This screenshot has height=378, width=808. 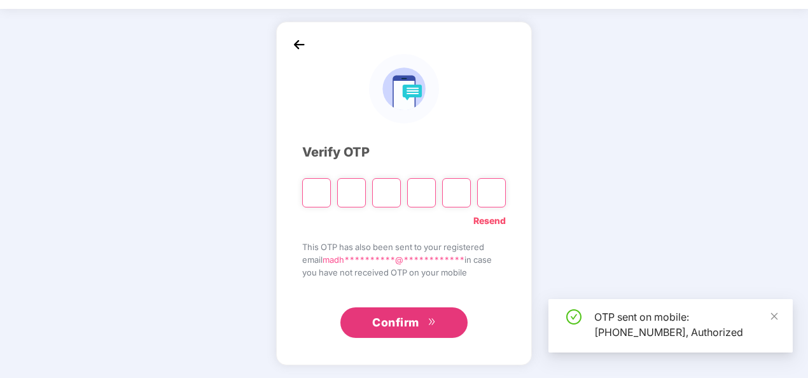 I want to click on span: check-circle, so click(x=574, y=317).